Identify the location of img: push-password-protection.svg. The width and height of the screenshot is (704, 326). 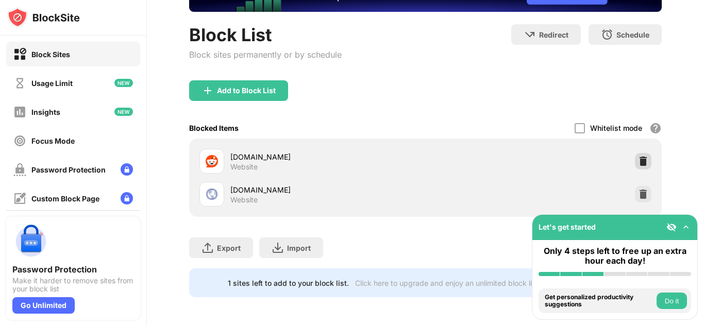
(31, 242).